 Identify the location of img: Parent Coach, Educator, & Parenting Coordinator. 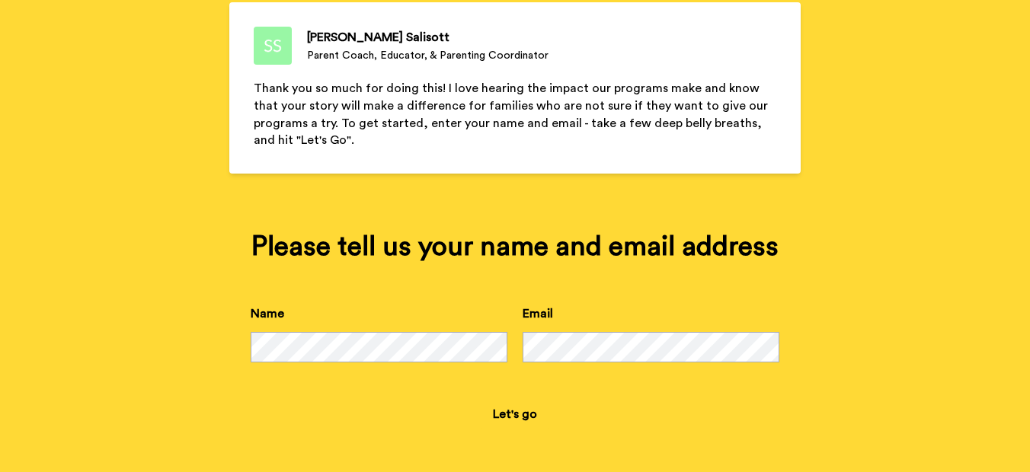
(273, 46).